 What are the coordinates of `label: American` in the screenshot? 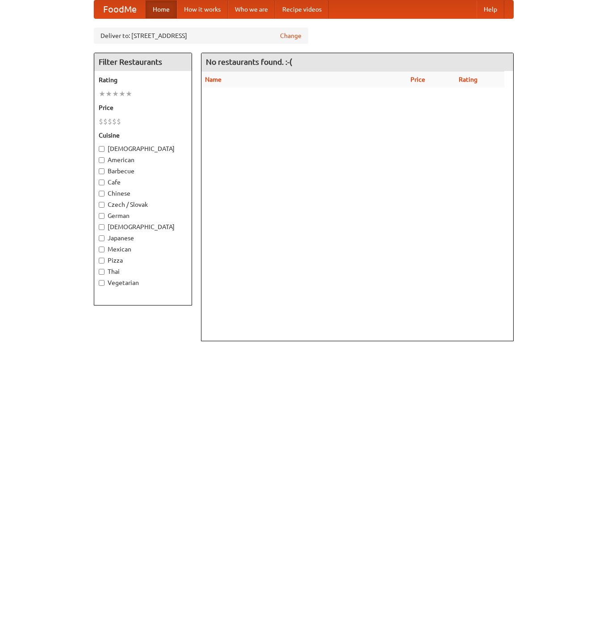 It's located at (143, 160).